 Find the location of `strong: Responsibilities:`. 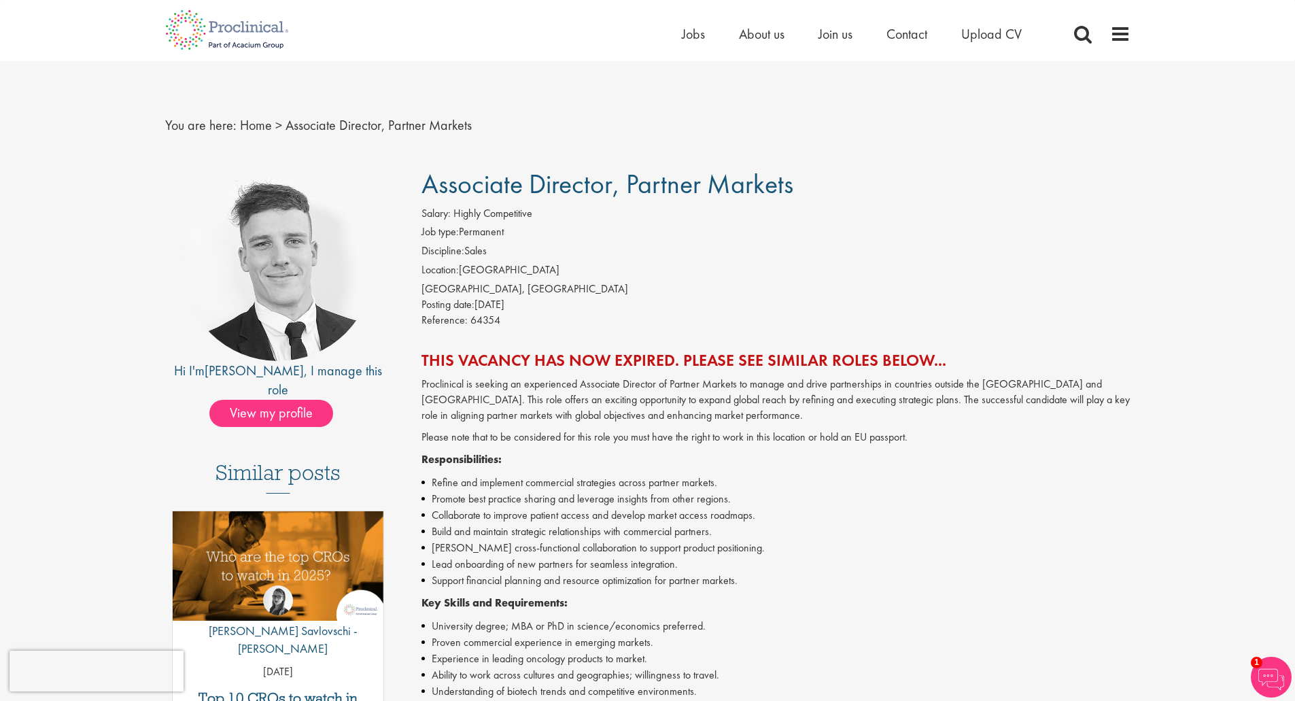

strong: Responsibilities: is located at coordinates (461, 459).